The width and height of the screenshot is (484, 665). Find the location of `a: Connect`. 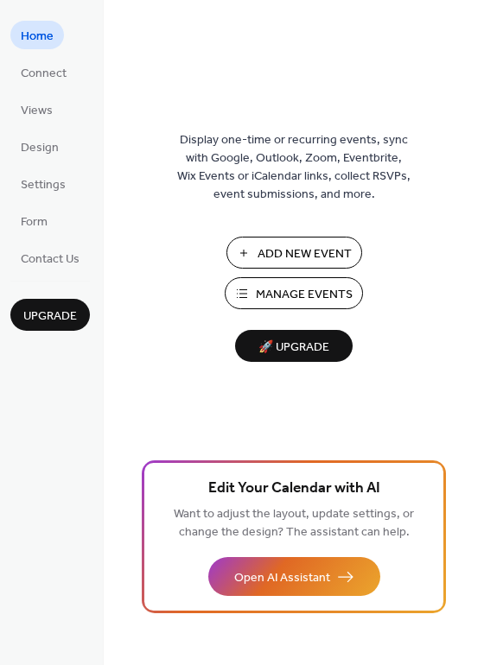

a: Connect is located at coordinates (43, 72).